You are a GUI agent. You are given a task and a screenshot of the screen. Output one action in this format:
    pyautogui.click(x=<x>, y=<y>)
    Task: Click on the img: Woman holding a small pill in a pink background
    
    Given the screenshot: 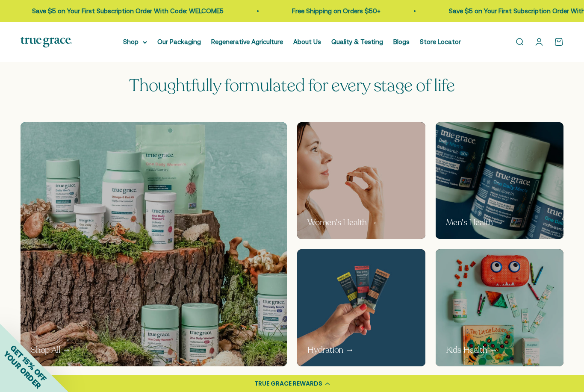 What is the action you would take?
    pyautogui.click(x=361, y=180)
    